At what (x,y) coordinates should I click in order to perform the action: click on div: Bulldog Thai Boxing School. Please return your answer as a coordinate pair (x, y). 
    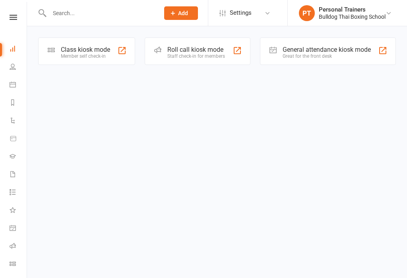
    Looking at the image, I should click on (353, 17).